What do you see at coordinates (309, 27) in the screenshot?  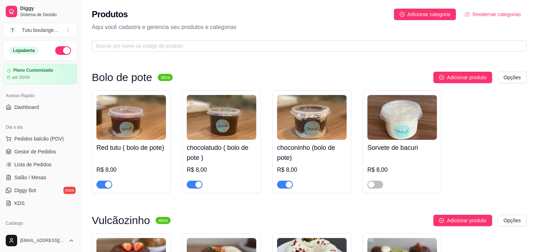 I see `p: Aqui você cadastra e gerencia seu produtos e categorias` at bounding box center [309, 27].